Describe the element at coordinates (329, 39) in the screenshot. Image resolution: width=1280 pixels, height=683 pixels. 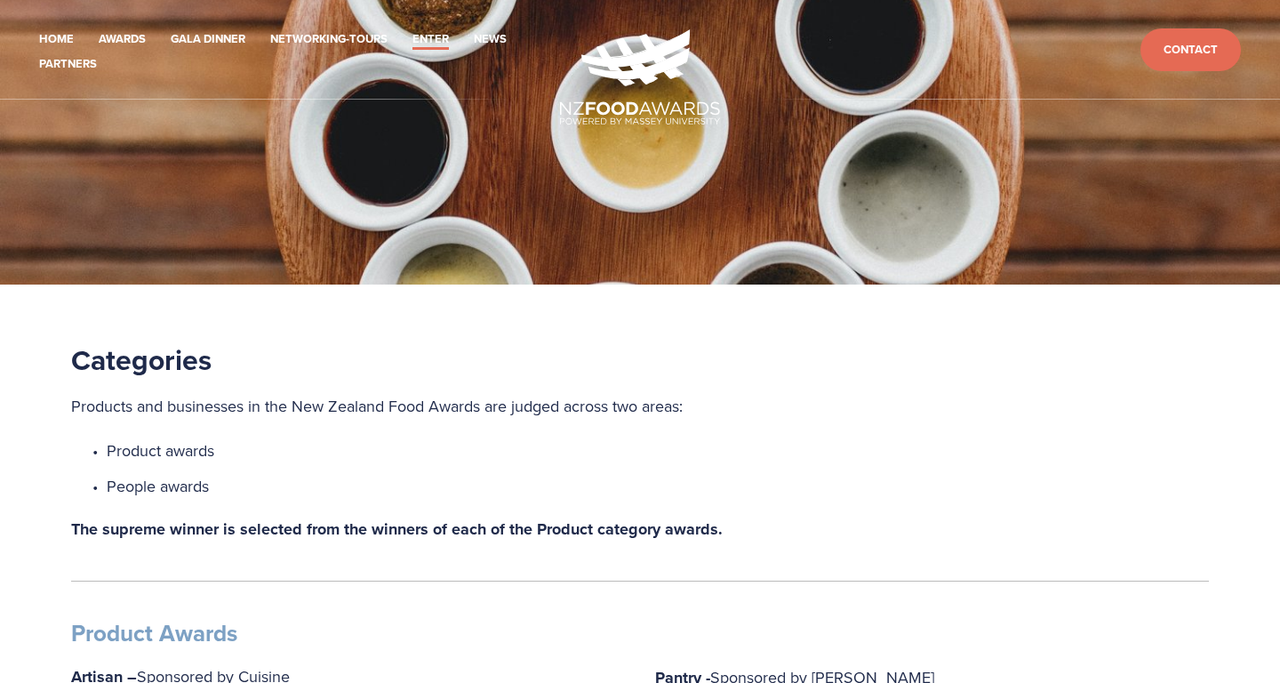
I see `a: Networking-Tours` at that location.